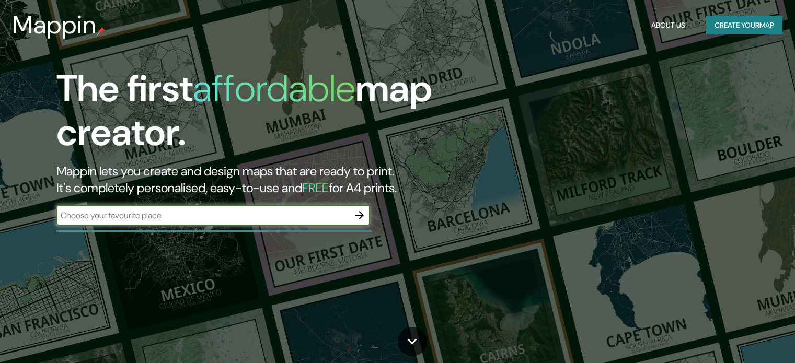  Describe the element at coordinates (745, 25) in the screenshot. I see `button: Create yourmap` at that location.